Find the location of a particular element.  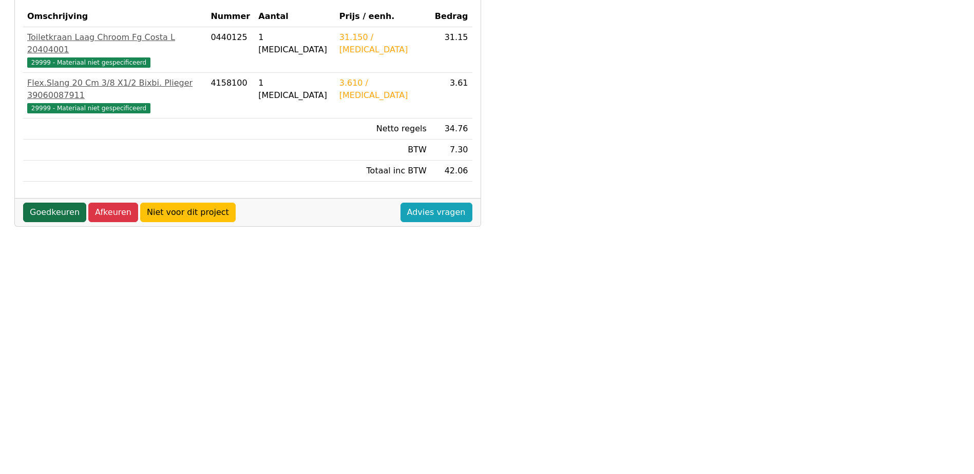

a: Toiletkraan Laag Chroom Fg Costa L 2040400129999 - Materiaal niet gespecificeerd is located at coordinates (114, 50).